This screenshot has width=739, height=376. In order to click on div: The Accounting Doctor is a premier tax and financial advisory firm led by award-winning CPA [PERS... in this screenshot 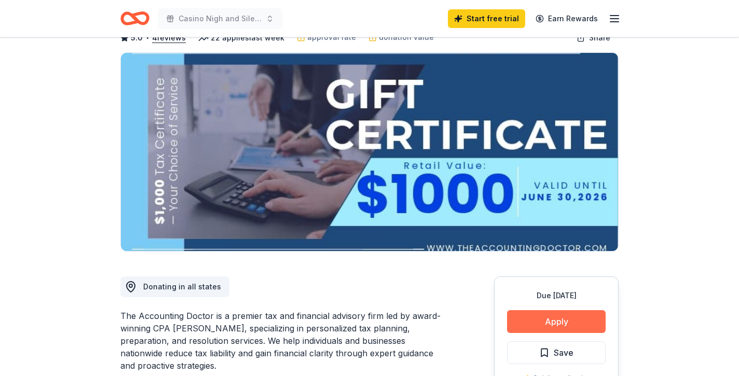, I will do `click(282, 341)`.